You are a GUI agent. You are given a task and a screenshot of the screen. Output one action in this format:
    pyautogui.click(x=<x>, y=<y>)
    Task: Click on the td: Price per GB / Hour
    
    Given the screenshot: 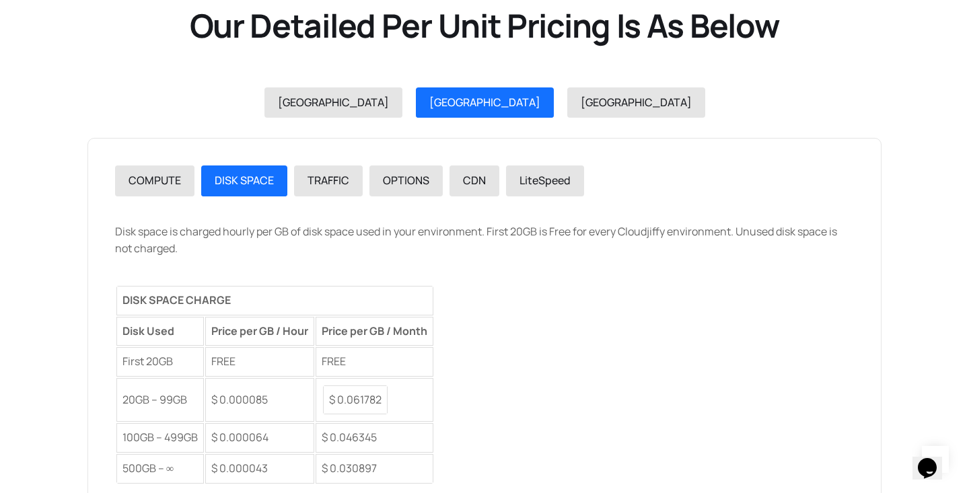 What is the action you would take?
    pyautogui.click(x=260, y=332)
    